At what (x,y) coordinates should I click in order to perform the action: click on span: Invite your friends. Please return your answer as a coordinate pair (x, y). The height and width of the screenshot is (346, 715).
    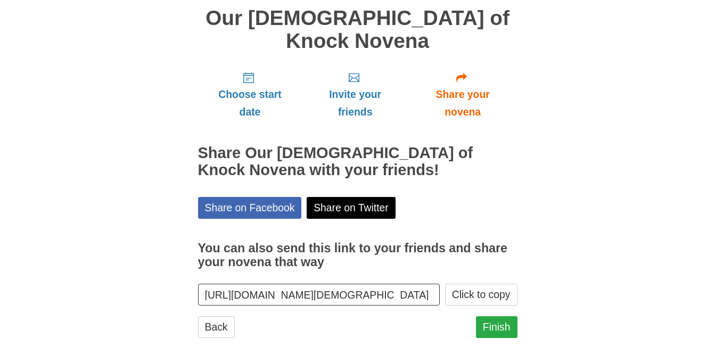
    Looking at the image, I should click on (354, 103).